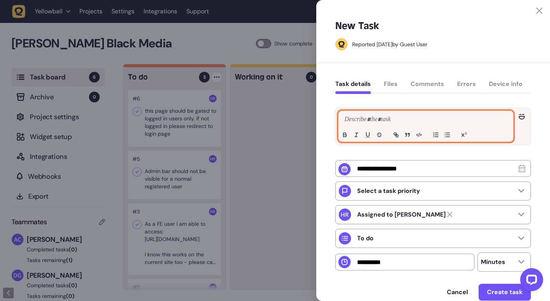 This screenshot has height=301, width=550. I want to click on img: Guest User, so click(342, 44).